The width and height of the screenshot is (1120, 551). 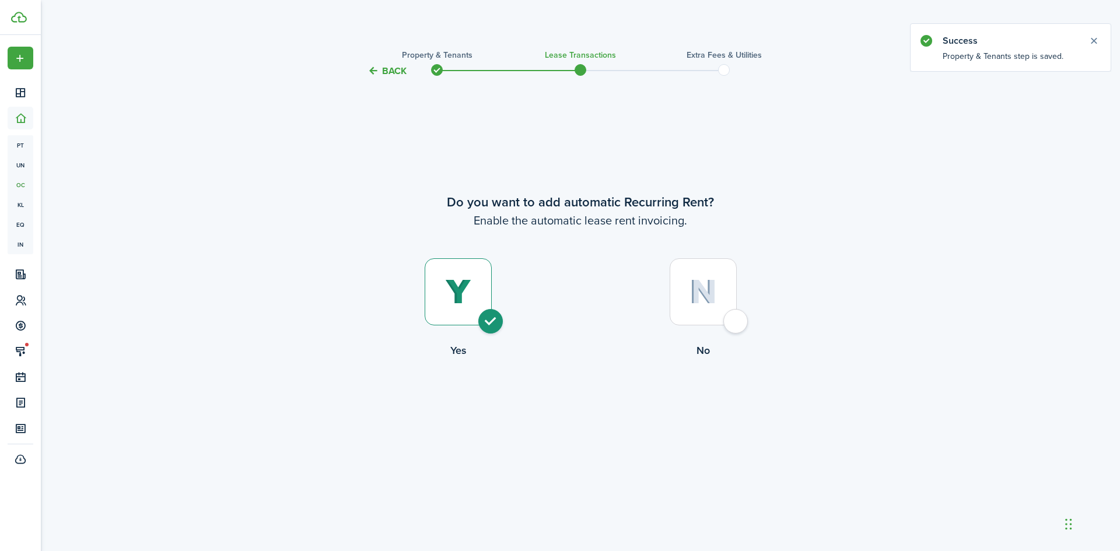 I want to click on a: pt, so click(x=20, y=145).